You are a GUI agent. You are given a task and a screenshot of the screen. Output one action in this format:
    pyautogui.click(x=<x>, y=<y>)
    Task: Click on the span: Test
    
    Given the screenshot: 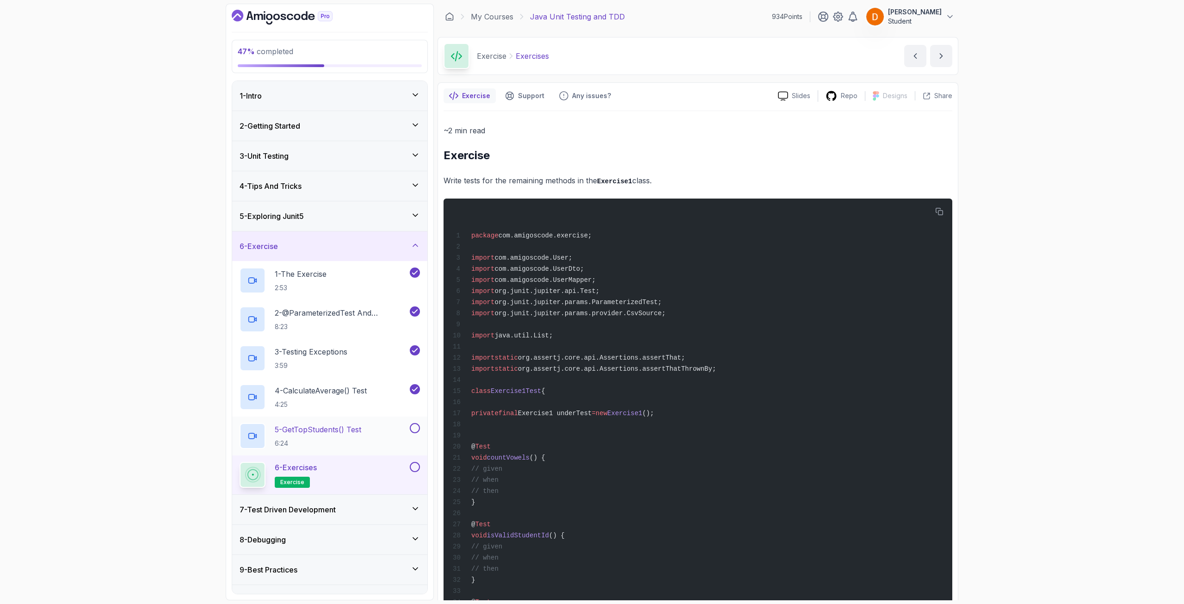 What is the action you would take?
    pyautogui.click(x=483, y=524)
    